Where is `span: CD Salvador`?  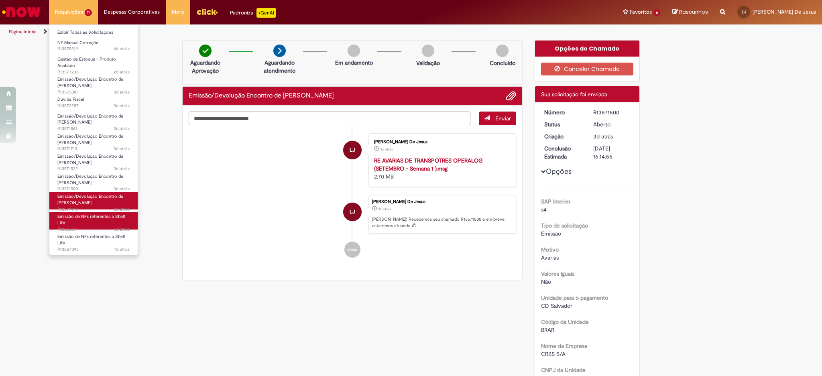
span: CD Salvador is located at coordinates (557, 306).